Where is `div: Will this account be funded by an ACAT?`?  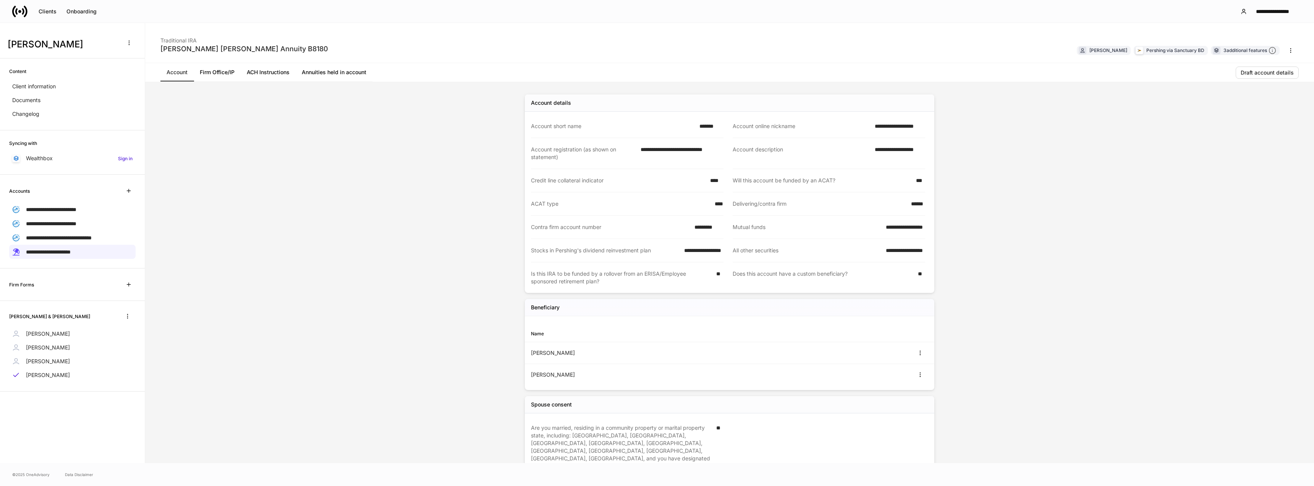
div: Will this account be funded by an ACAT? is located at coordinates (822, 180).